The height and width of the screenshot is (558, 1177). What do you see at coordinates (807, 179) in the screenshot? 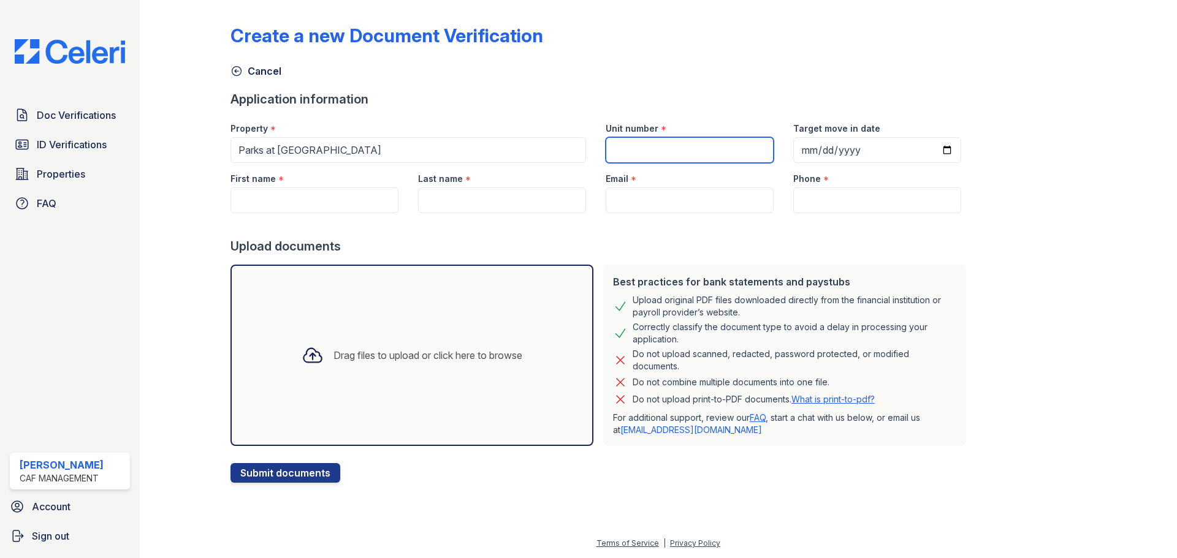
I see `label: Phone` at bounding box center [807, 179].